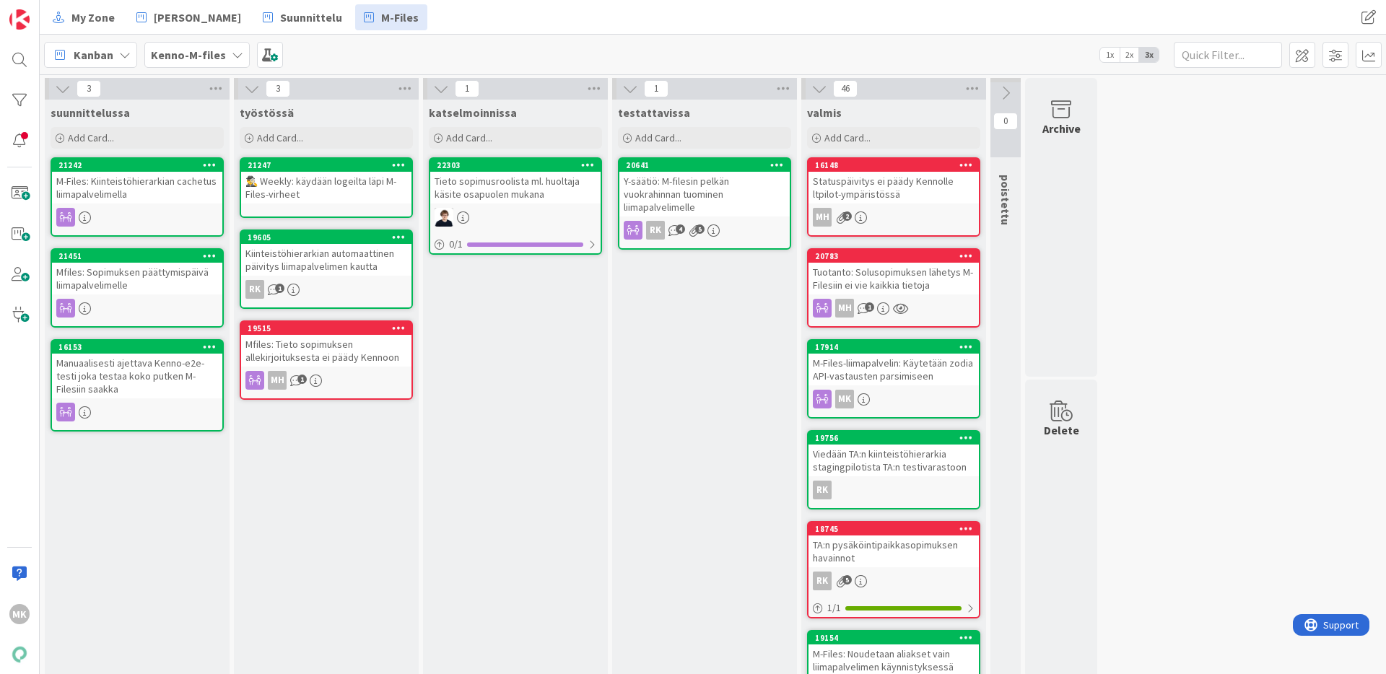 This screenshot has height=674, width=1386. I want to click on div: Archive, so click(1061, 129).